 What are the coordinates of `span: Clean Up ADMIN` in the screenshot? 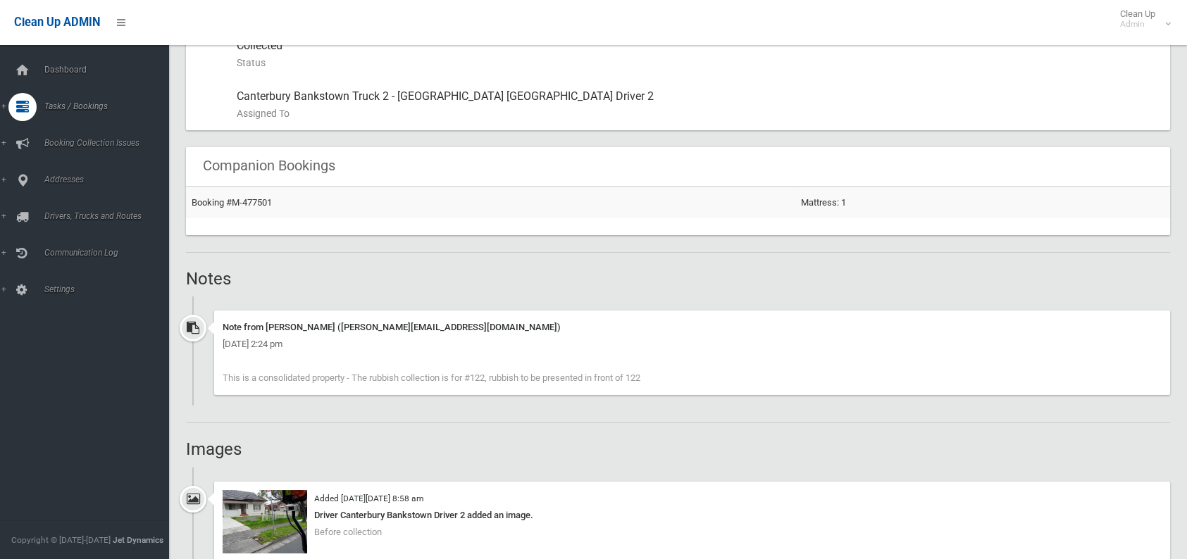 It's located at (57, 22).